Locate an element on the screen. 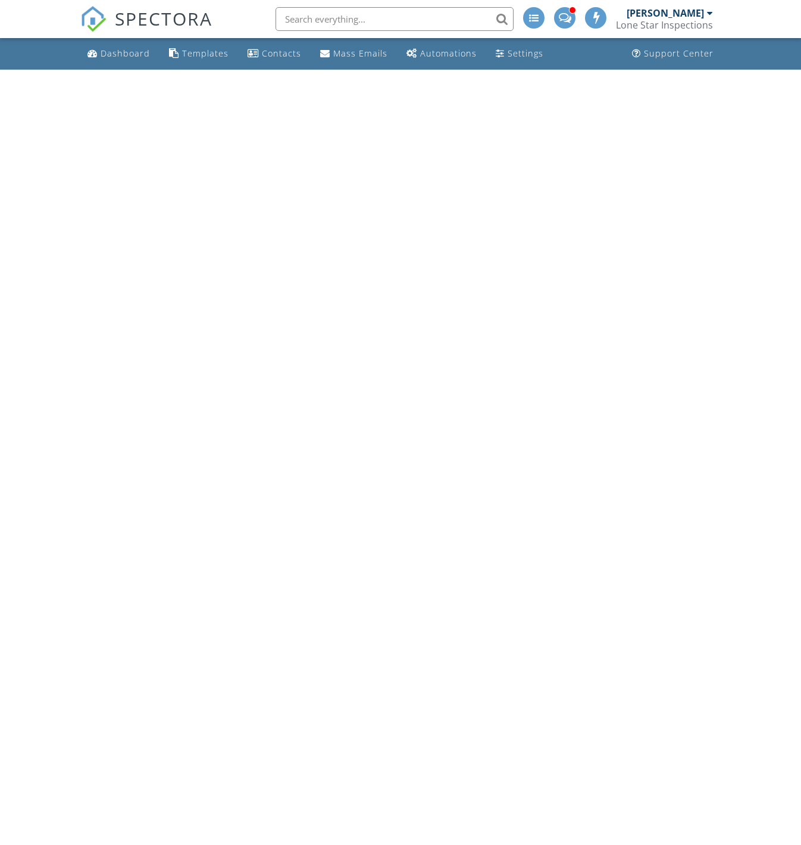 The width and height of the screenshot is (801, 845). a: Support Center is located at coordinates (672, 54).